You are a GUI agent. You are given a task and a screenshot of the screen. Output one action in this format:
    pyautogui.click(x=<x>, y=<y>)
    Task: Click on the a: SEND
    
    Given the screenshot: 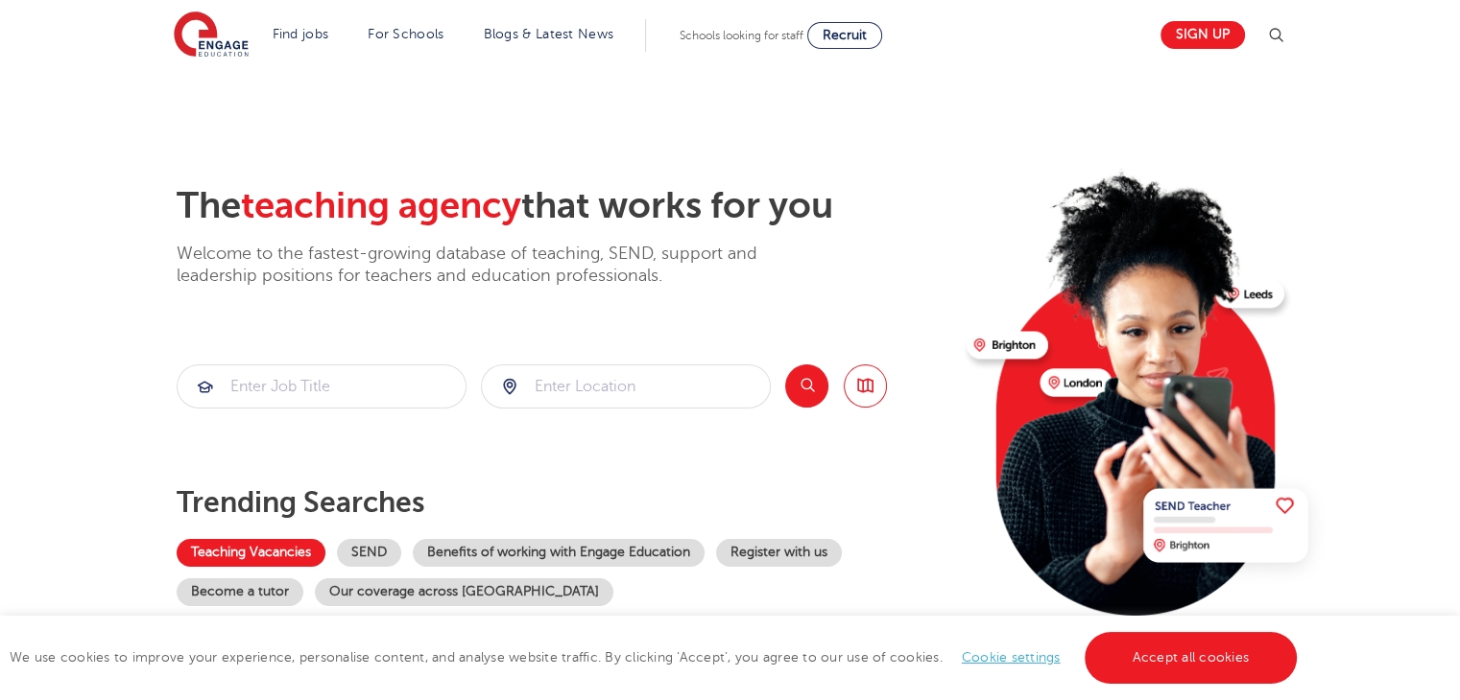 What is the action you would take?
    pyautogui.click(x=368, y=553)
    